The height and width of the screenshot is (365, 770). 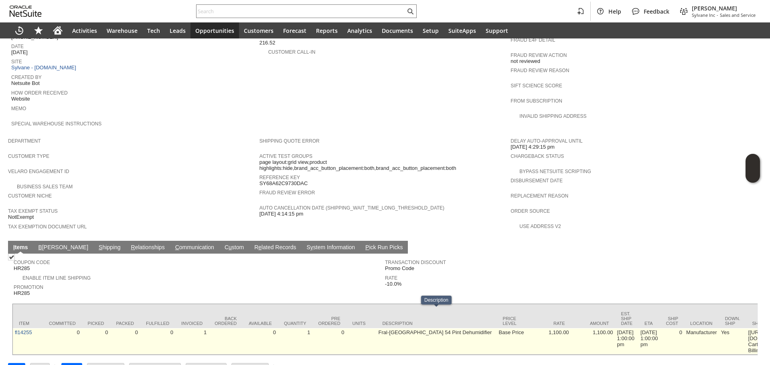 What do you see at coordinates (267, 43) in the screenshot?
I see `span: 216.52` at bounding box center [267, 43].